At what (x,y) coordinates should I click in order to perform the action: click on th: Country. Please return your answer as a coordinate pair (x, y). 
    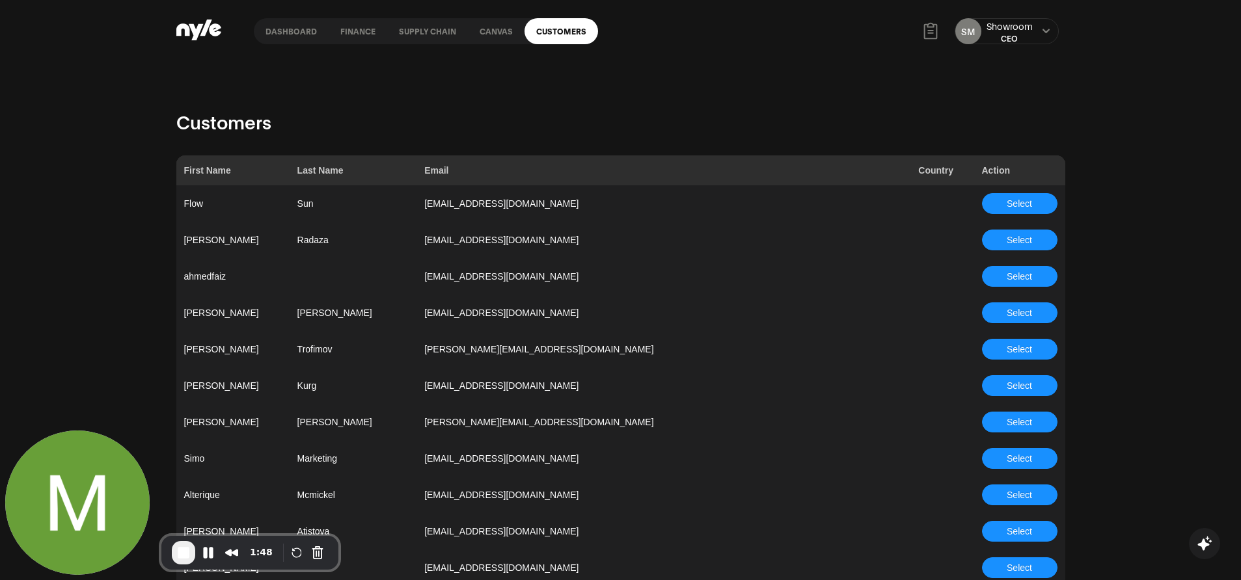
    Looking at the image, I should click on (942, 170).